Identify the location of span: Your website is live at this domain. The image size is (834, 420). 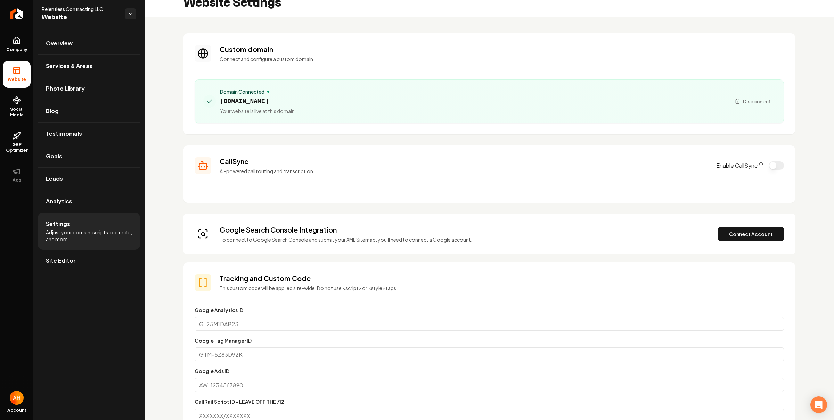
(257, 111).